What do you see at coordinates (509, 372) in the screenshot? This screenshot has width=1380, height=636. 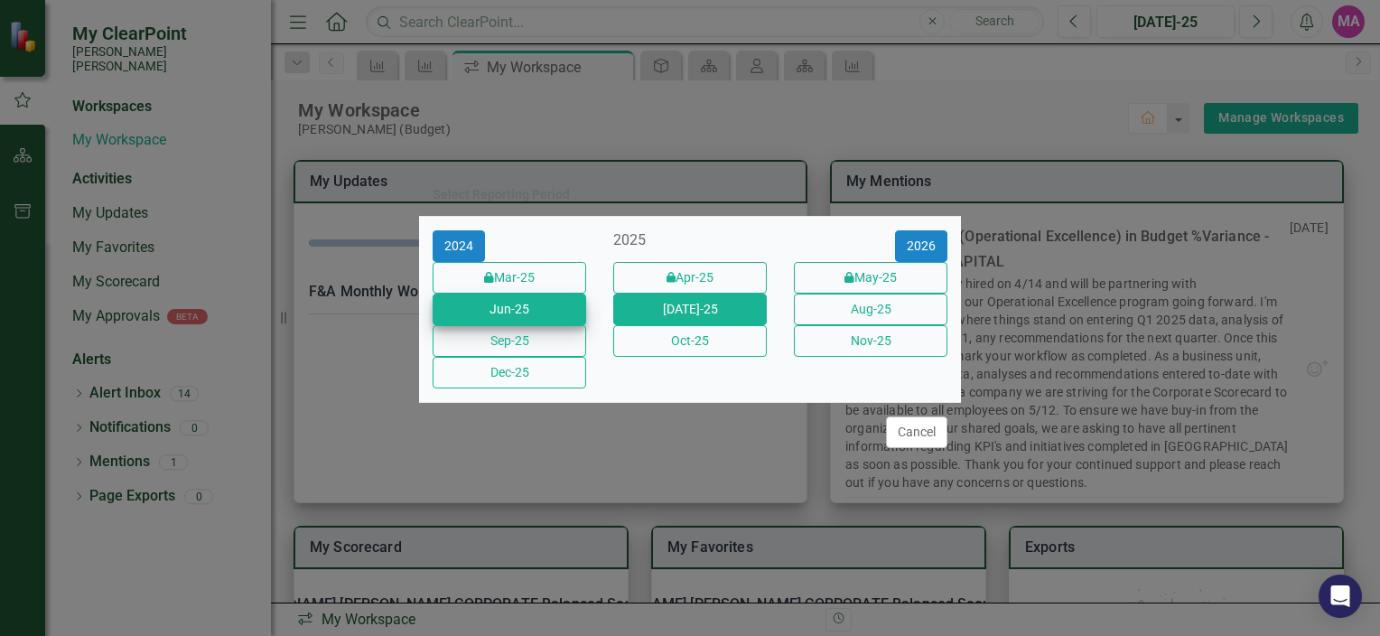 I see `button: Dec-25` at bounding box center [509, 372].